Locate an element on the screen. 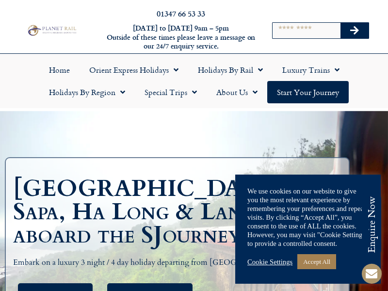 This screenshot has width=388, height=291. nav: Menu is located at coordinates (194, 81).